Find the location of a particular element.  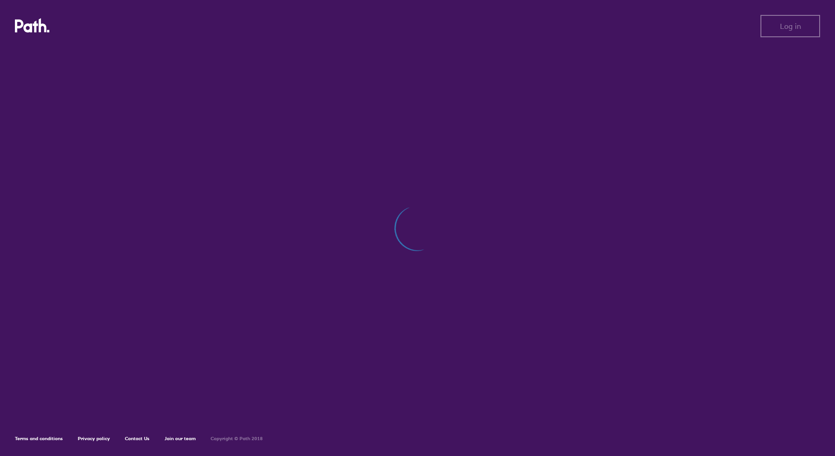

h6: Copyright © Path 2018 is located at coordinates (237, 439).